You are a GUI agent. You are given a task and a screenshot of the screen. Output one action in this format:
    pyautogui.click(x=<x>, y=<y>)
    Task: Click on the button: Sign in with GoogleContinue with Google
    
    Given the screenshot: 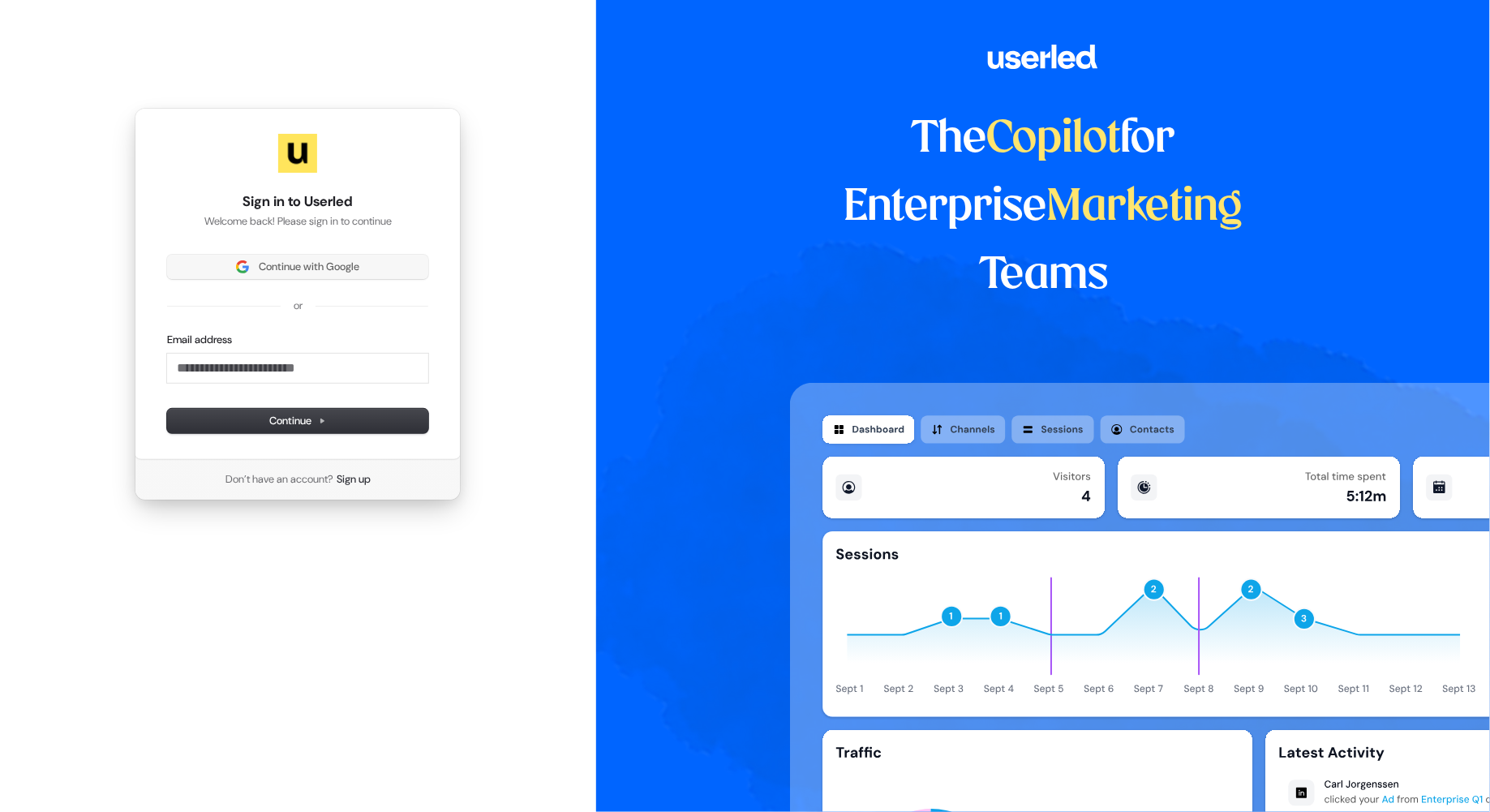 What is the action you would take?
    pyautogui.click(x=298, y=267)
    